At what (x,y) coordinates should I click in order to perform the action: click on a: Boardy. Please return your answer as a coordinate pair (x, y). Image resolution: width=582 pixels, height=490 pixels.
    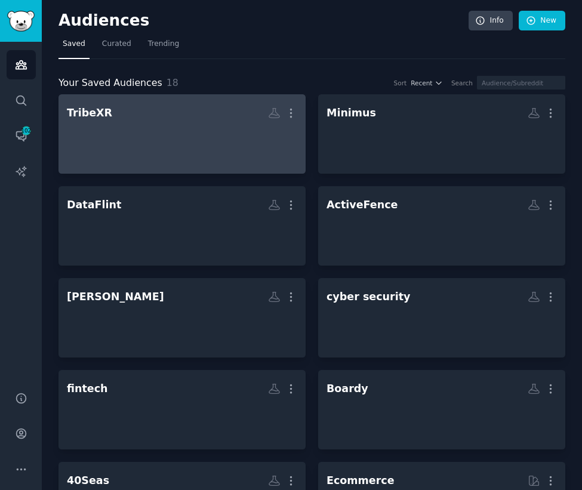
    Looking at the image, I should click on (442, 410).